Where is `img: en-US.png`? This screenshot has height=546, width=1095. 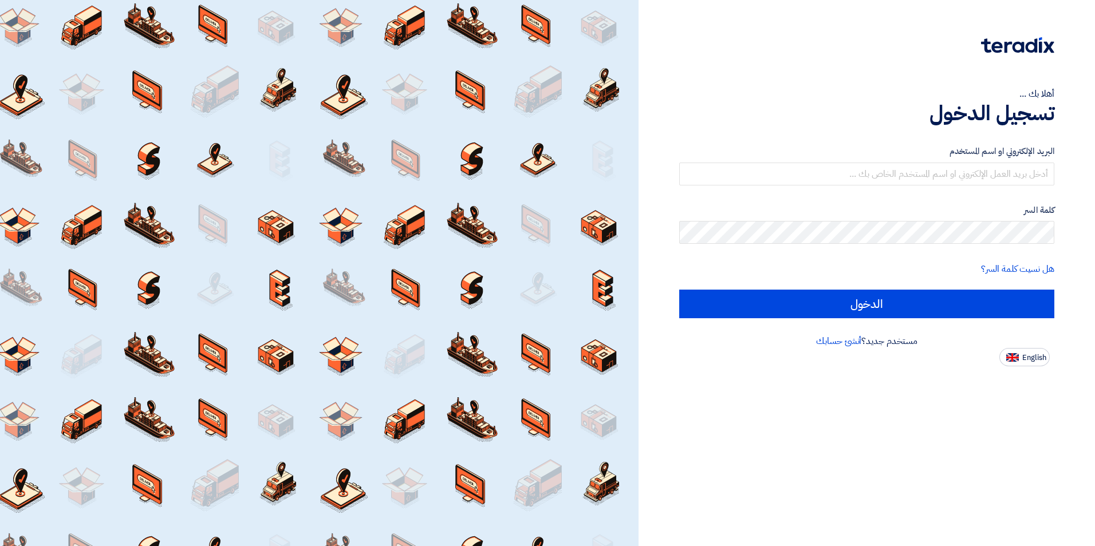 img: en-US.png is located at coordinates (1012, 357).